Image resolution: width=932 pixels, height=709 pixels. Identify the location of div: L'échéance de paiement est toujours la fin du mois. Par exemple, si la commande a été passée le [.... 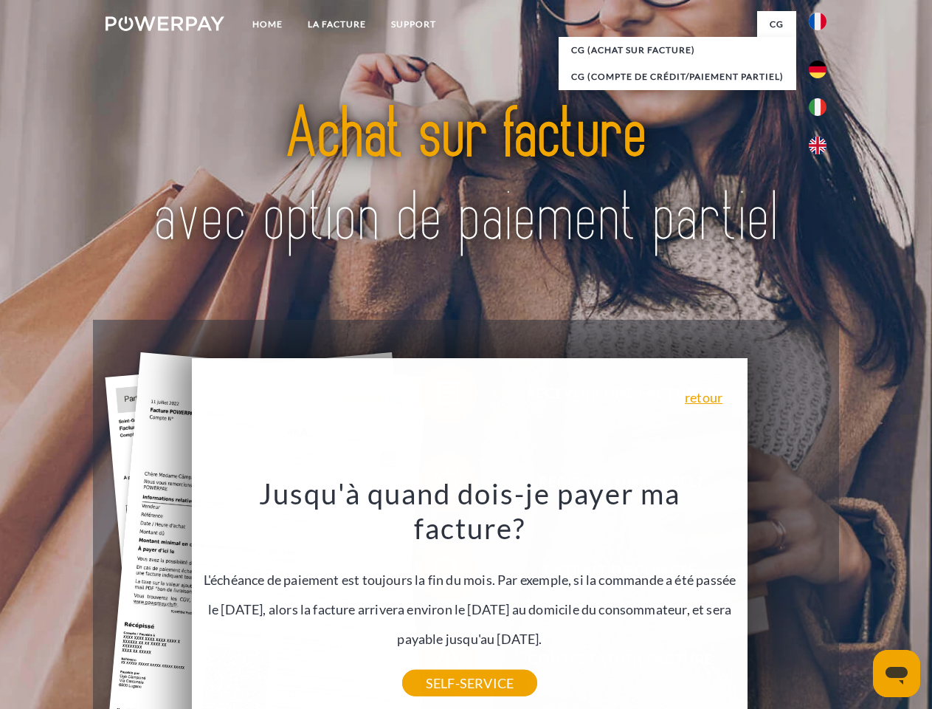
(470, 579).